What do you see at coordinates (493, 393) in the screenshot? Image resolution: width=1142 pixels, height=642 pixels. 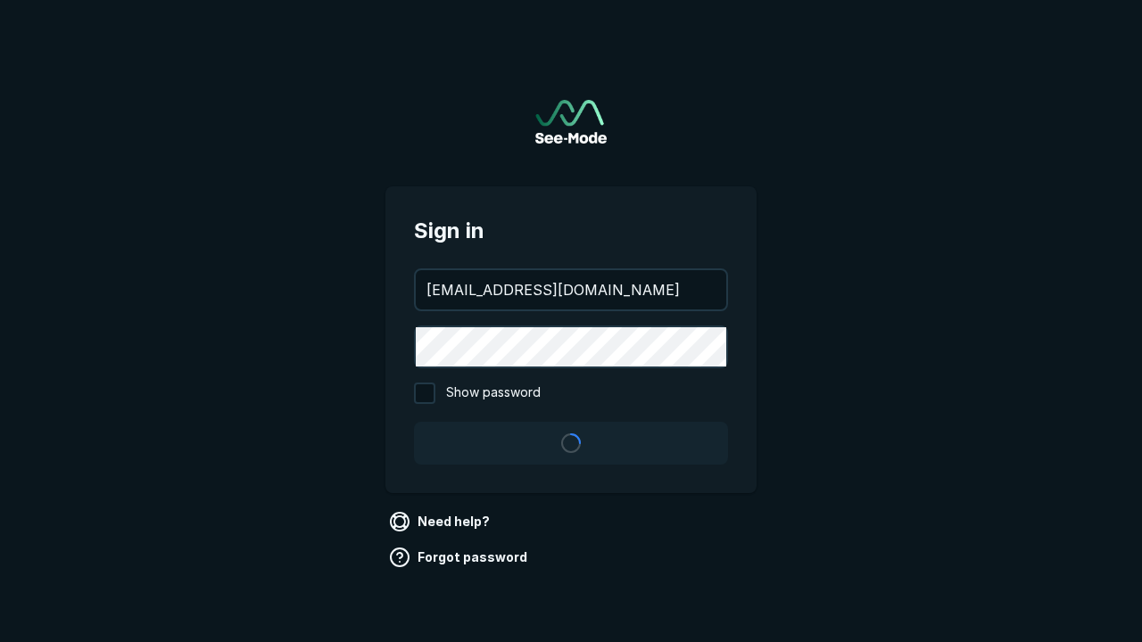 I see `span: Show password` at bounding box center [493, 393].